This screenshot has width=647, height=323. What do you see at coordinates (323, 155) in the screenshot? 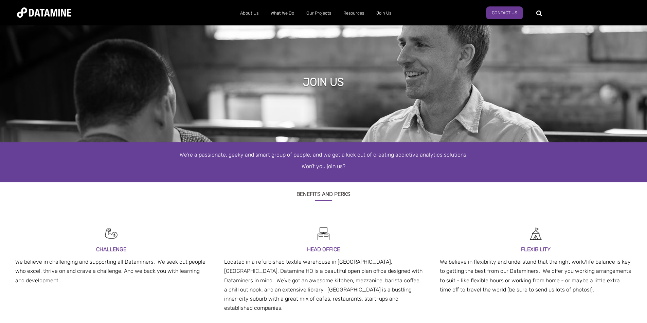
I see `p: We’re a passionate, geeky and smart group of people, and we get a kick out of creating addictive ...` at bounding box center [323, 155].